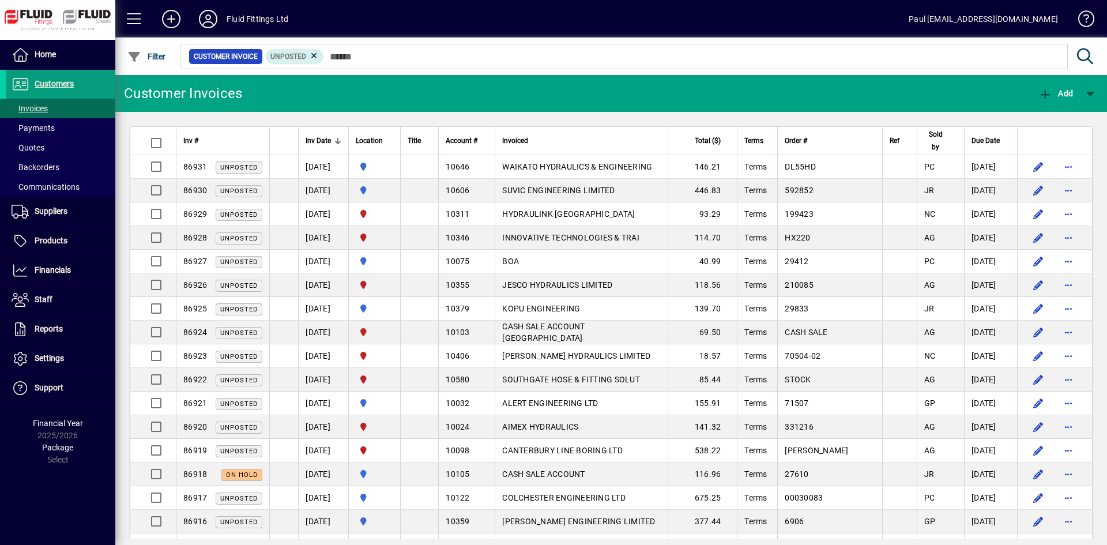  Describe the element at coordinates (195, 190) in the screenshot. I see `span: 86930` at that location.